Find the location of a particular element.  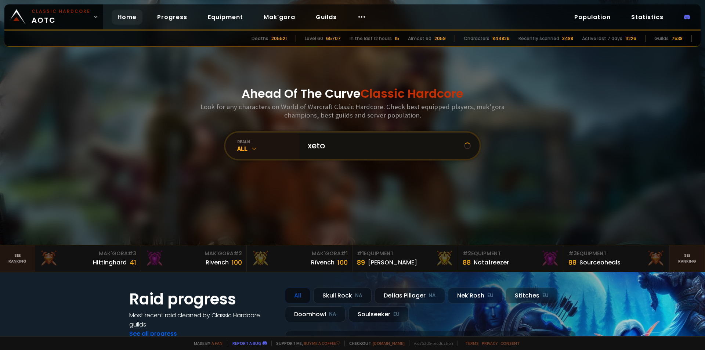

div: 205521 is located at coordinates (279, 39).